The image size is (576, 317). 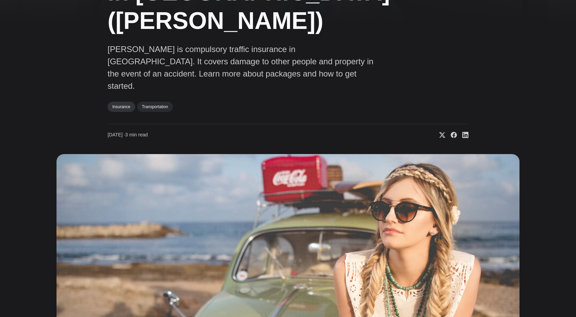 I want to click on a: Insurance, so click(x=121, y=107).